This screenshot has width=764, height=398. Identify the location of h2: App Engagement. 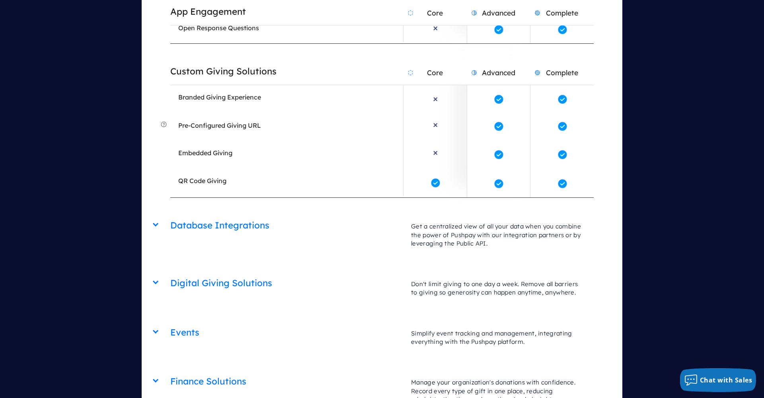
(286, 12).